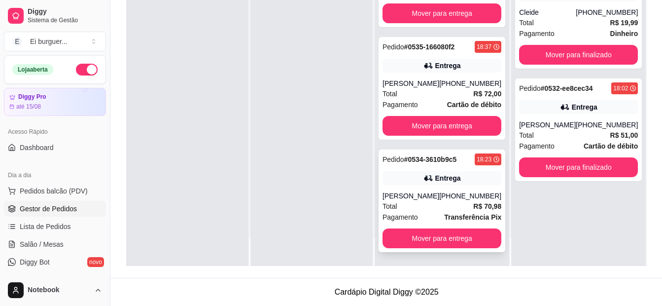  Describe the element at coordinates (36, 147) in the screenshot. I see `span: Dashboard` at that location.